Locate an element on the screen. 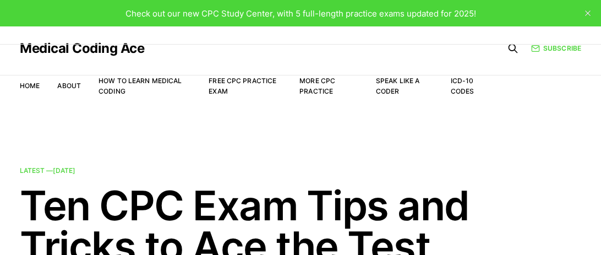 This screenshot has height=255, width=601. a: Subscribe is located at coordinates (556, 48).